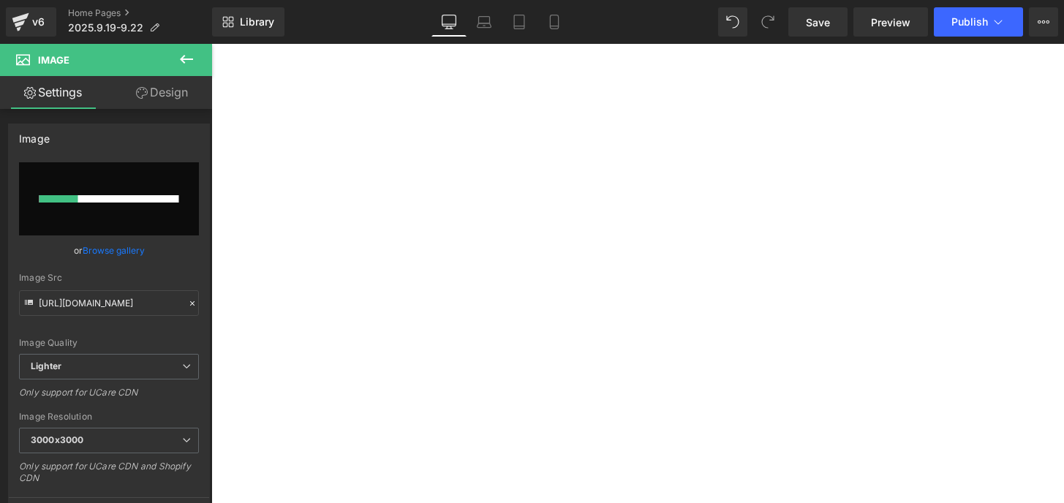 Image resolution: width=1064 pixels, height=503 pixels. Describe the element at coordinates (57, 439) in the screenshot. I see `b: 3000x3000` at that location.